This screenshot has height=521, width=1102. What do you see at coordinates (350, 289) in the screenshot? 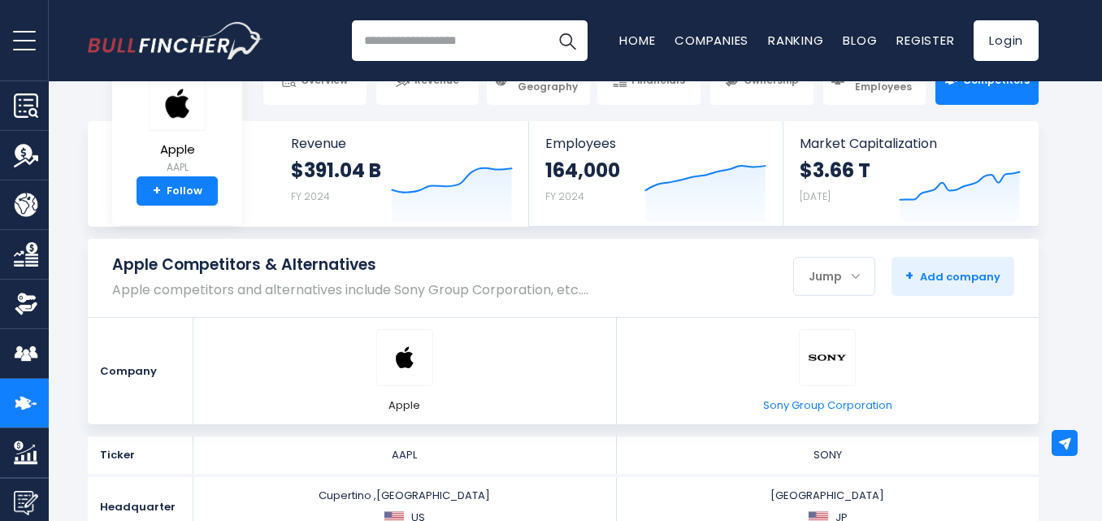
I see `p: Apple competitors and alternatives include Sony Group Corporation, etc.…` at bounding box center [350, 289].